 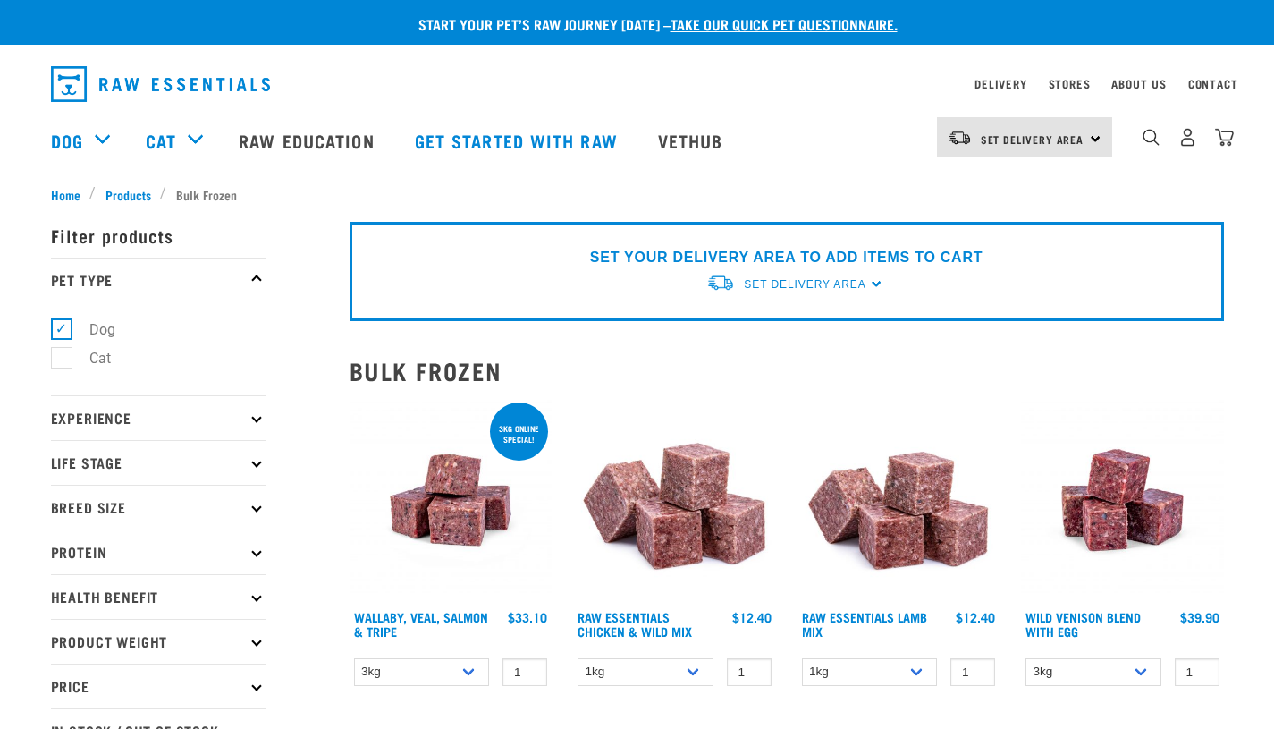 I want to click on a: Wallaby, Veal, Salmon & Tripe, so click(x=421, y=623).